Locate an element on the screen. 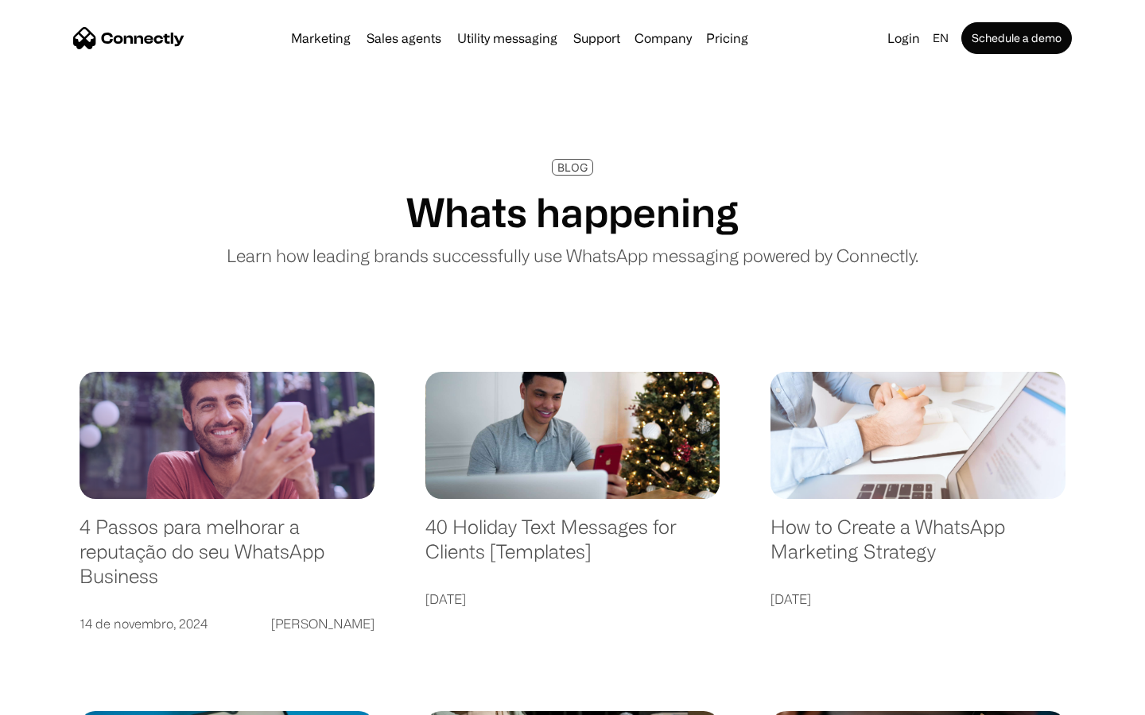 This screenshot has height=715, width=1145. a: Sales agents is located at coordinates (404, 38).